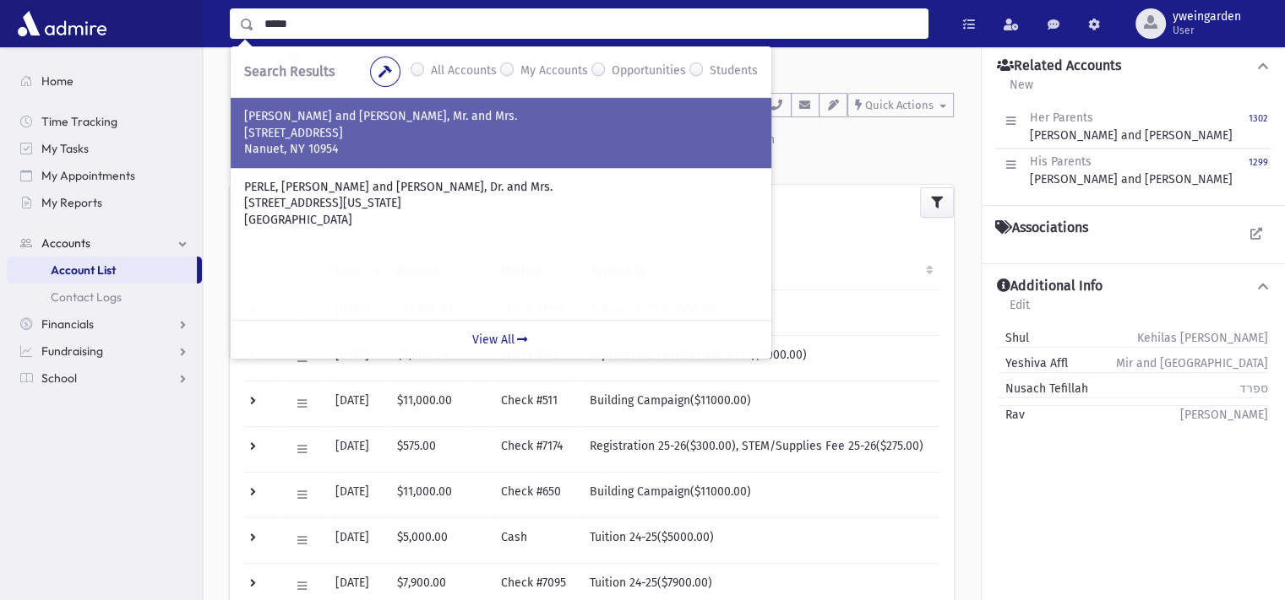  What do you see at coordinates (86, 297) in the screenshot?
I see `span: Contact Logs` at bounding box center [86, 297].